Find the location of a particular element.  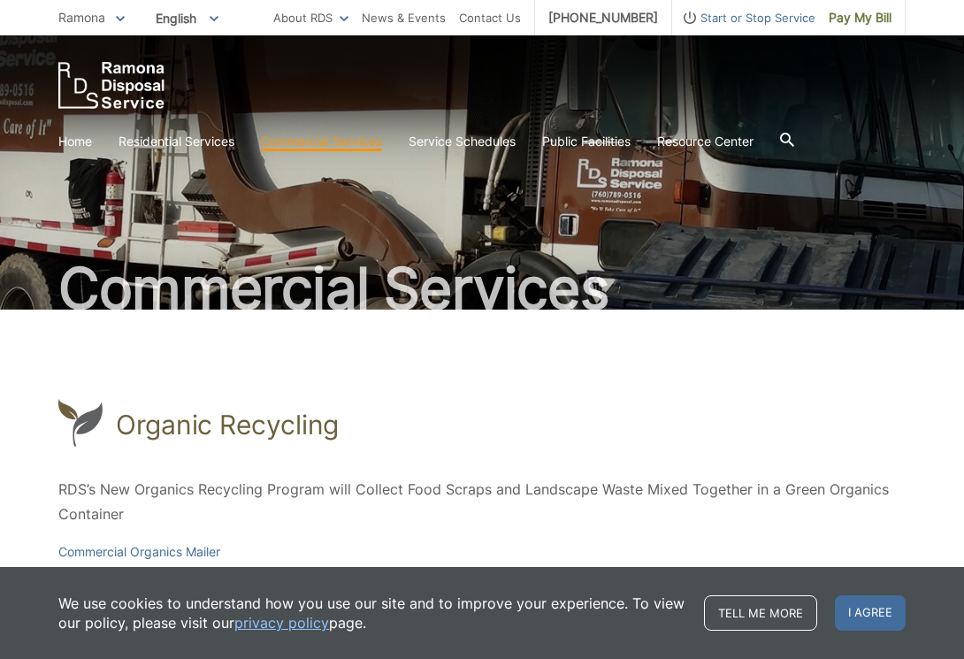

a: Service Schedules is located at coordinates (462, 142).